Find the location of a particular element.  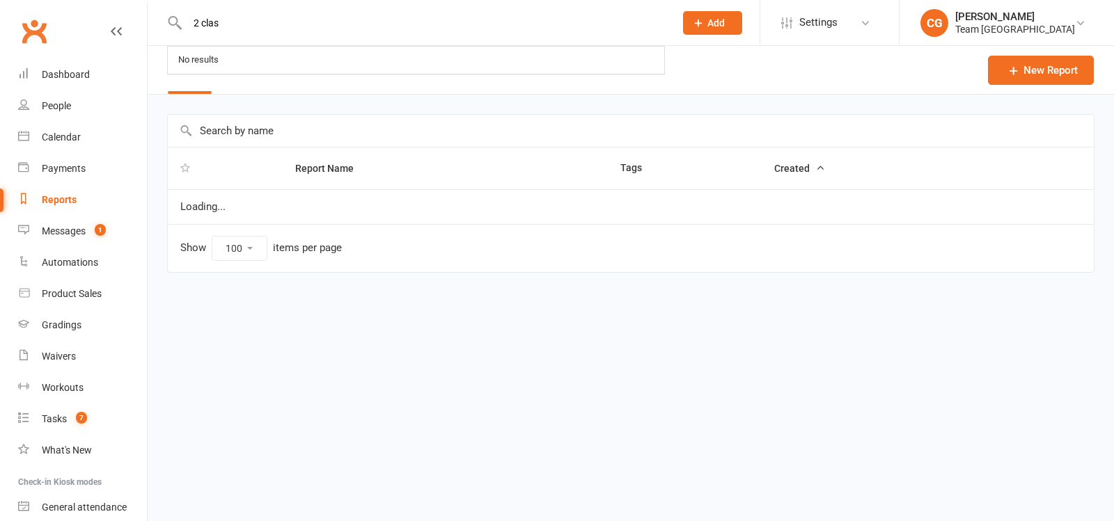

a: Calendar is located at coordinates (82, 137).